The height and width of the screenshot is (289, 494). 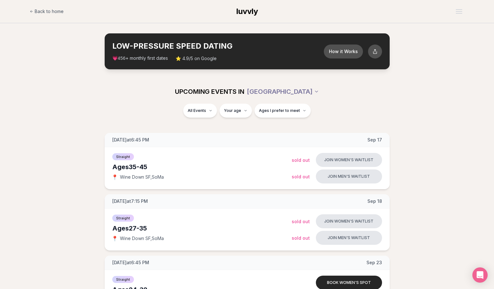 I want to click on span: Back to home, so click(x=49, y=11).